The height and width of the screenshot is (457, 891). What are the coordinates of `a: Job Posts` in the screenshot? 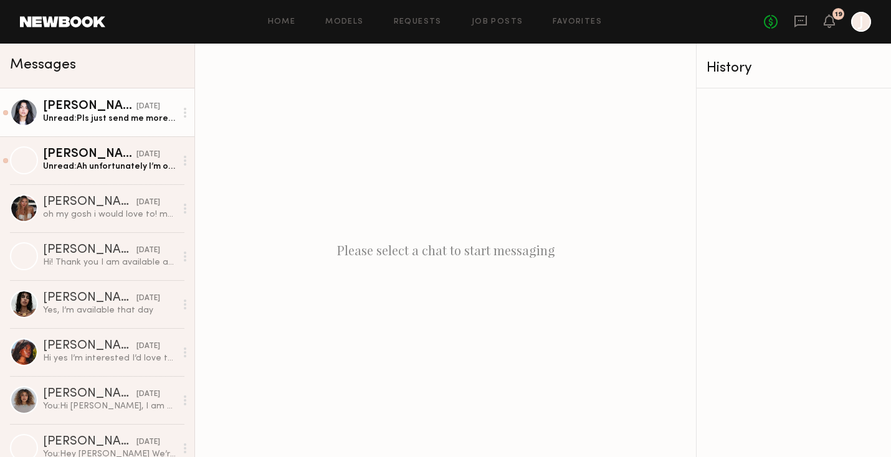 It's located at (497, 22).